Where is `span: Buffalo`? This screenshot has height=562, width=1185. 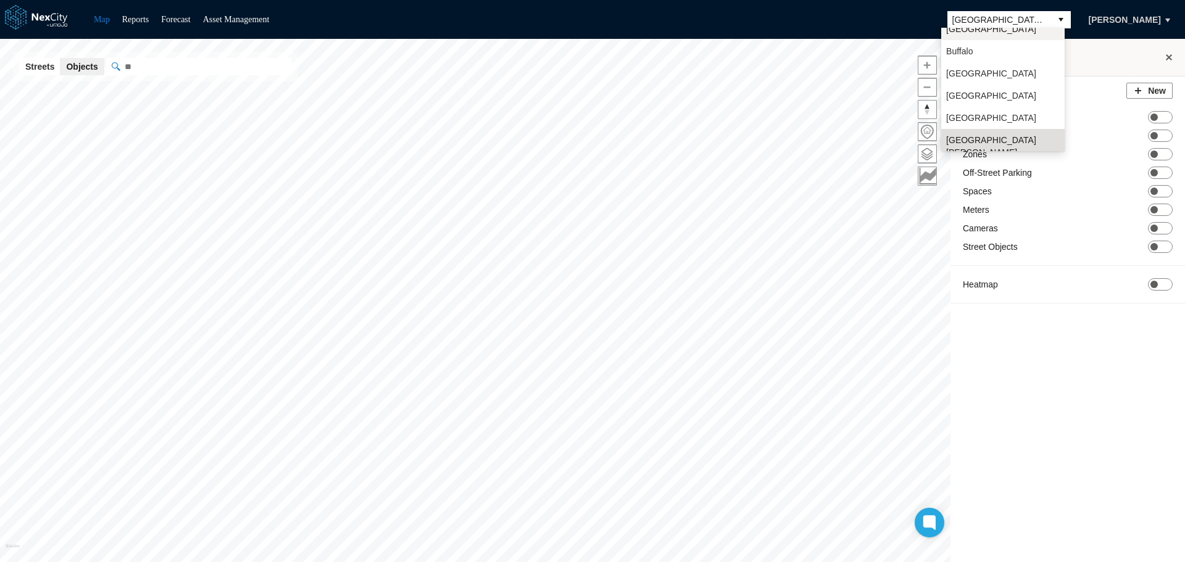 span: Buffalo is located at coordinates (959, 51).